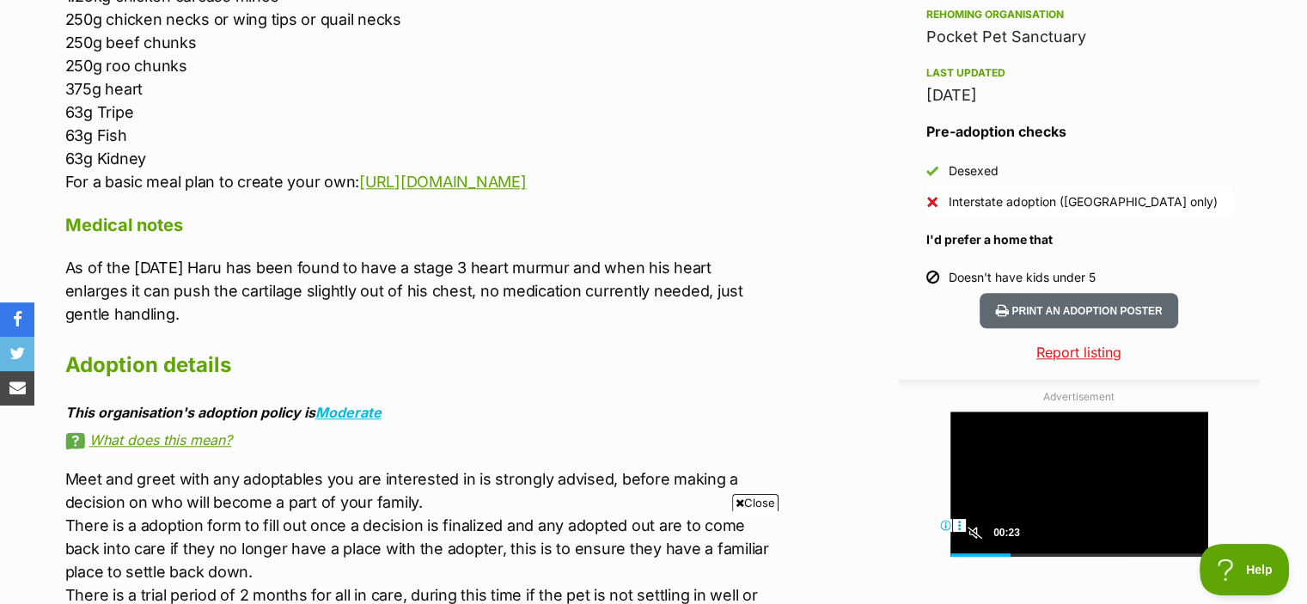 This screenshot has height=604, width=1307. What do you see at coordinates (1022, 278) in the screenshot?
I see `div: Doesn't have kids under 5` at bounding box center [1022, 278].